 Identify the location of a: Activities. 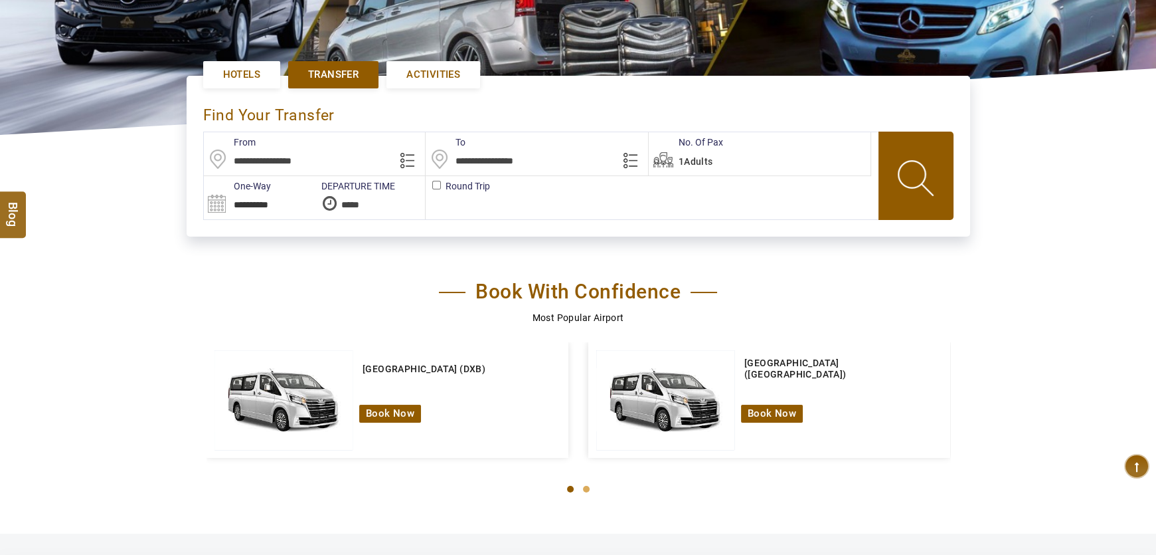
(433, 74).